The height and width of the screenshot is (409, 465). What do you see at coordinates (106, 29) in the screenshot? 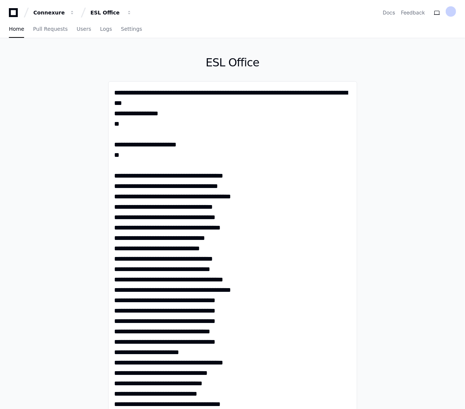
I see `a: Logs` at bounding box center [106, 29].